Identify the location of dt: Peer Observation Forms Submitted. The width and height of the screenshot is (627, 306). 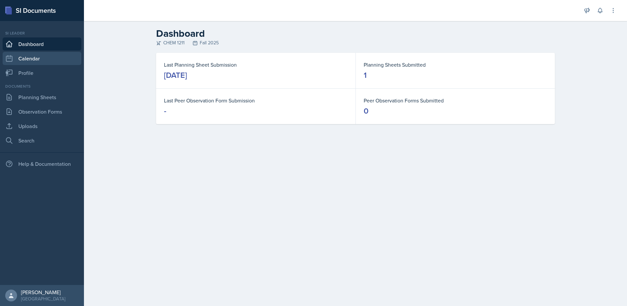
(455, 100).